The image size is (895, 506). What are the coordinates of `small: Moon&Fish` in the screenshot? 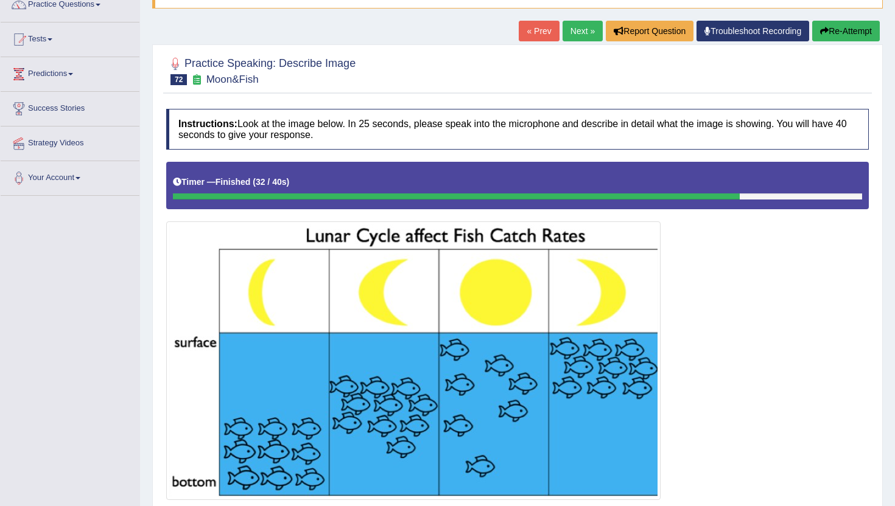 It's located at (233, 79).